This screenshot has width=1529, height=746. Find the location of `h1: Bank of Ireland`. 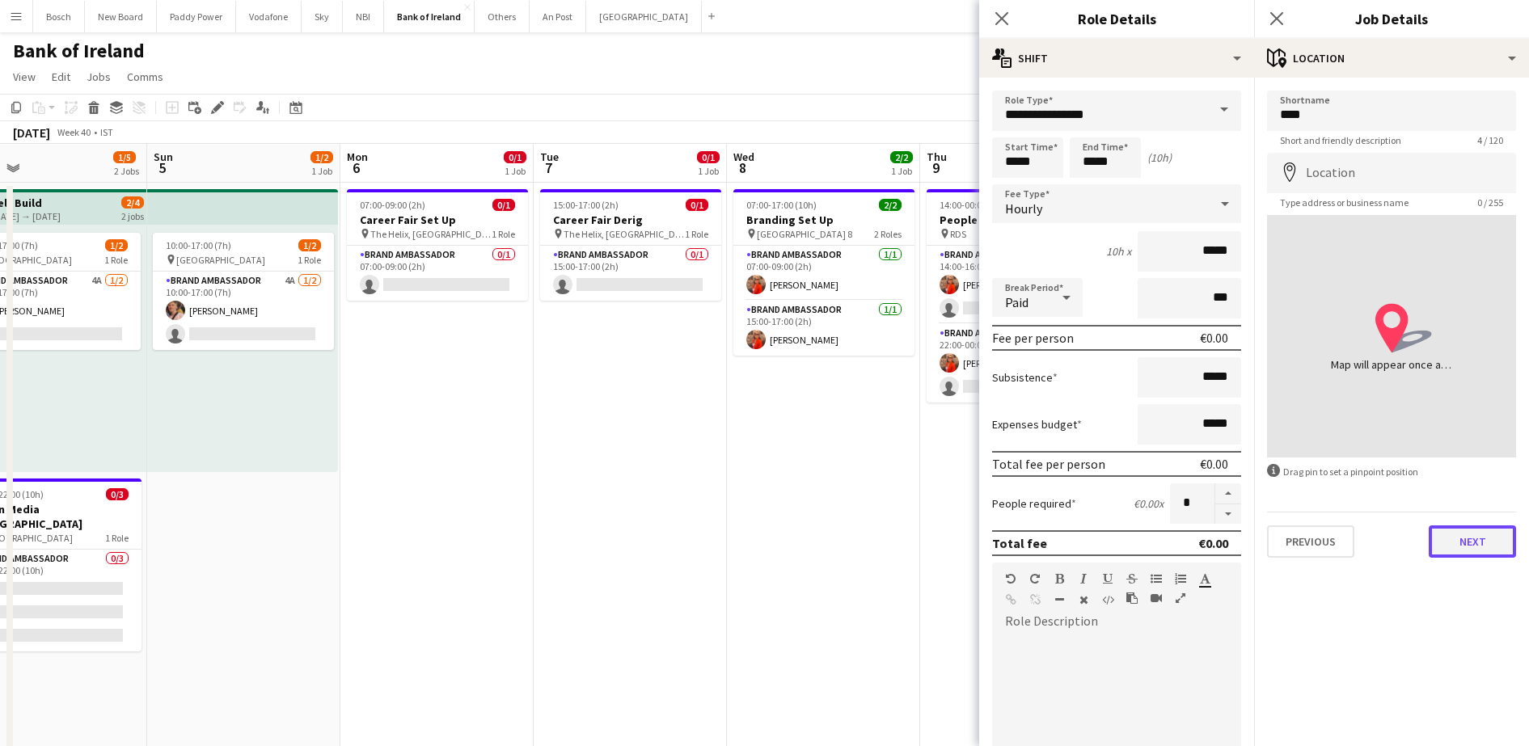

h1: Bank of Ireland is located at coordinates (78, 51).